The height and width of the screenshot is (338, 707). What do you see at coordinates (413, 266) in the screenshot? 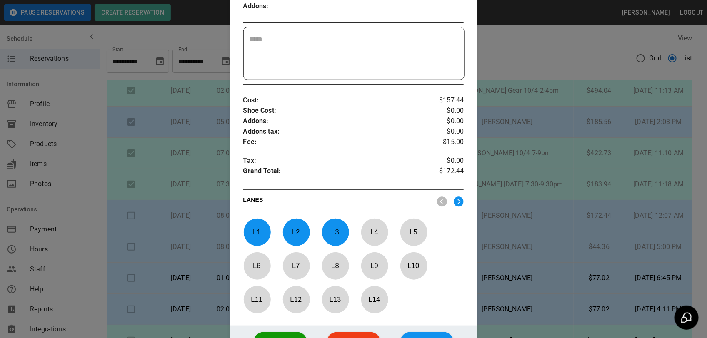
I see `p: L 10` at bounding box center [413, 266].